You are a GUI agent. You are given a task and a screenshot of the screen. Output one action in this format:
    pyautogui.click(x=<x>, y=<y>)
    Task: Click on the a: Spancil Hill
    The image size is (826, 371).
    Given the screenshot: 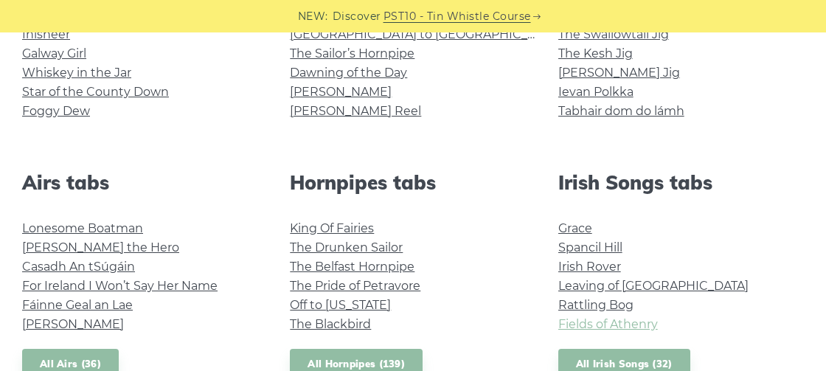 What is the action you would take?
    pyautogui.click(x=590, y=247)
    